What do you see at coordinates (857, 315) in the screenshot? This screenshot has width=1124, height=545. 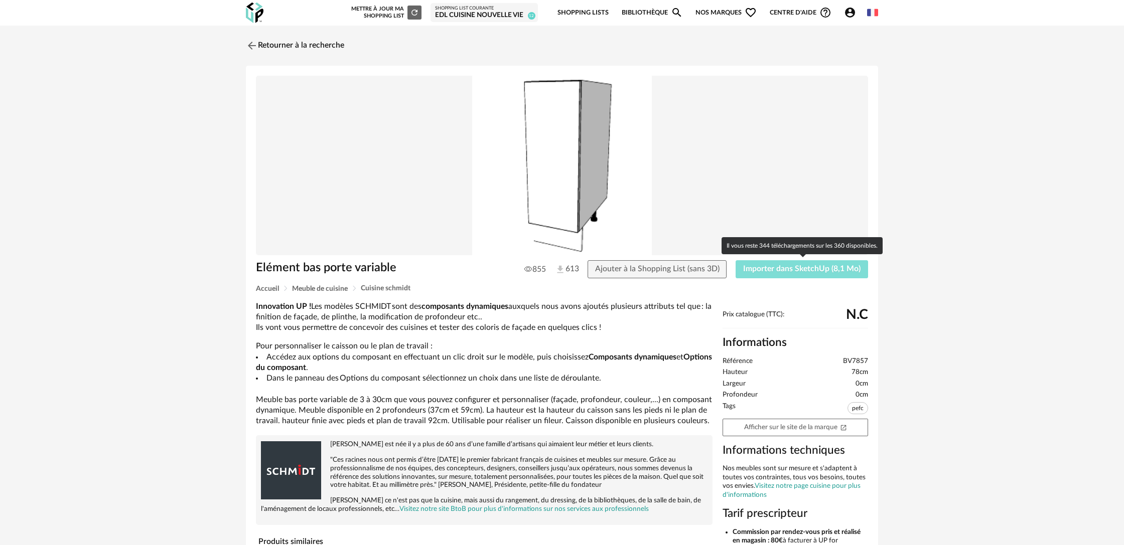 I see `span: N.C` at bounding box center [857, 315].